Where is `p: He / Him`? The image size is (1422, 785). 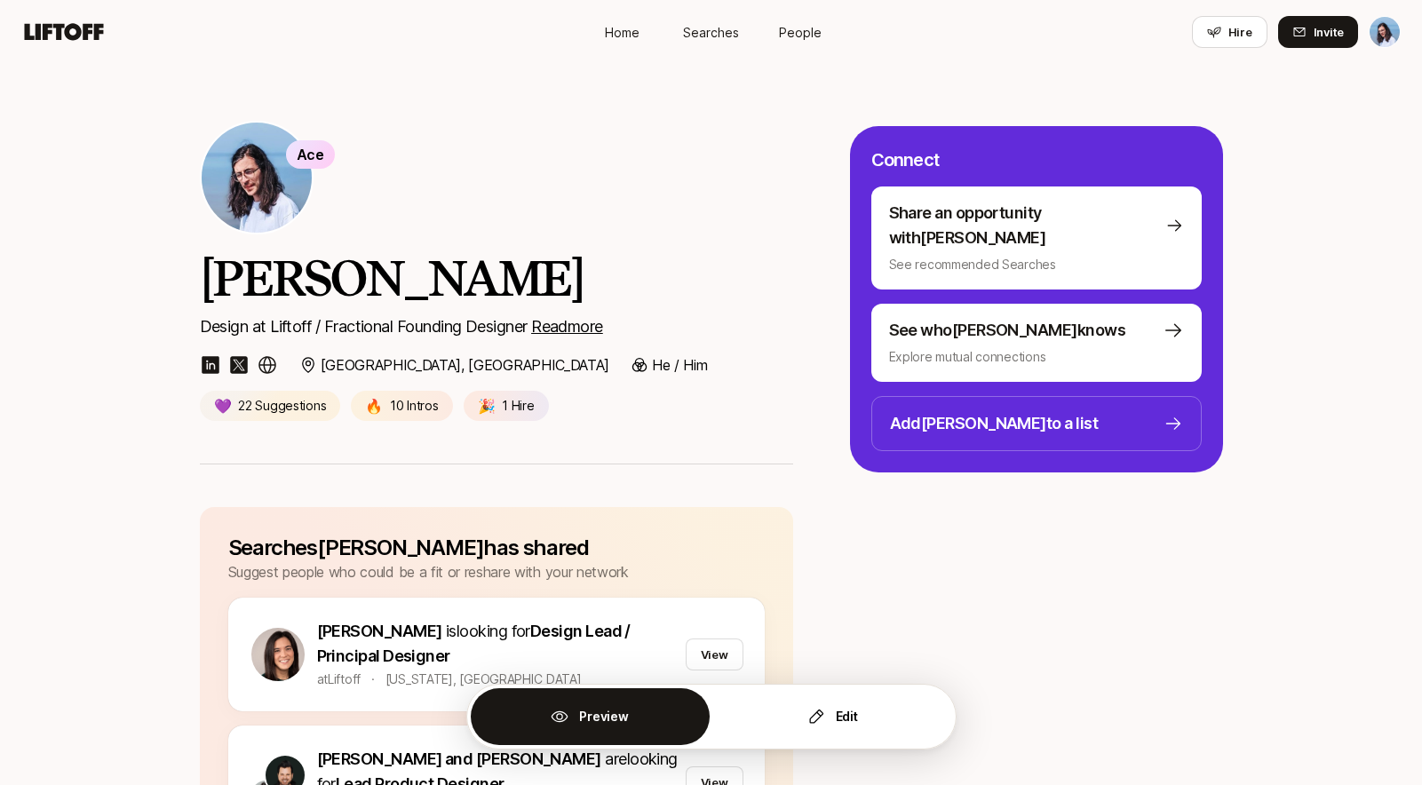
p: He / Him is located at coordinates (679, 365).